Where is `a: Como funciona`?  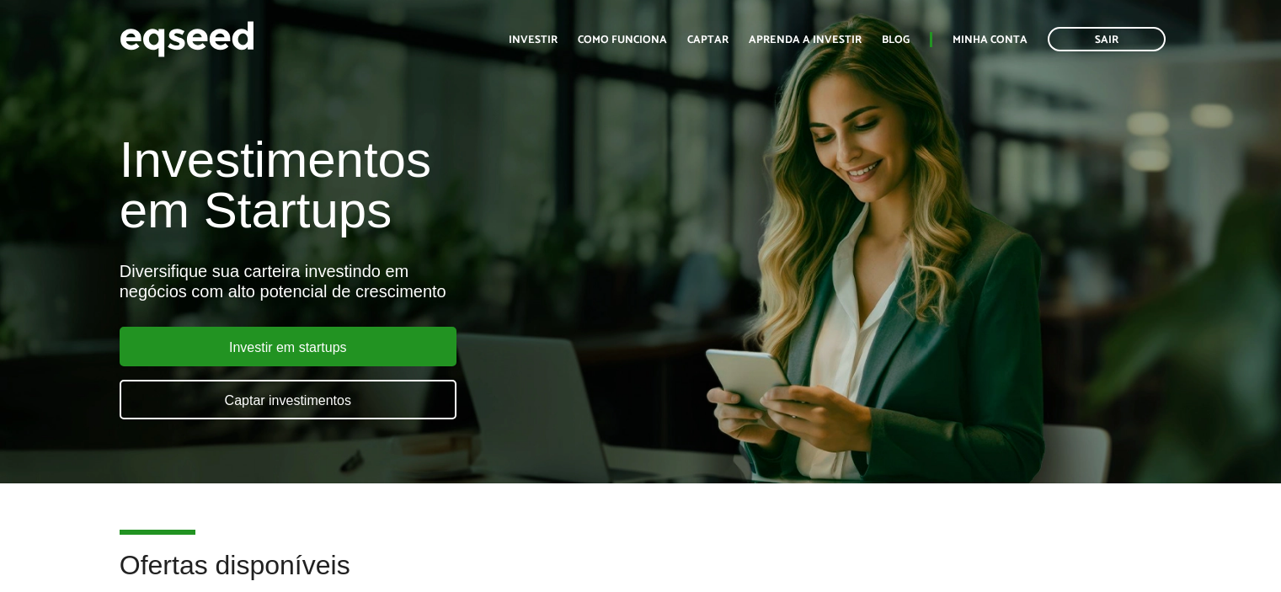
a: Como funciona is located at coordinates (622, 40).